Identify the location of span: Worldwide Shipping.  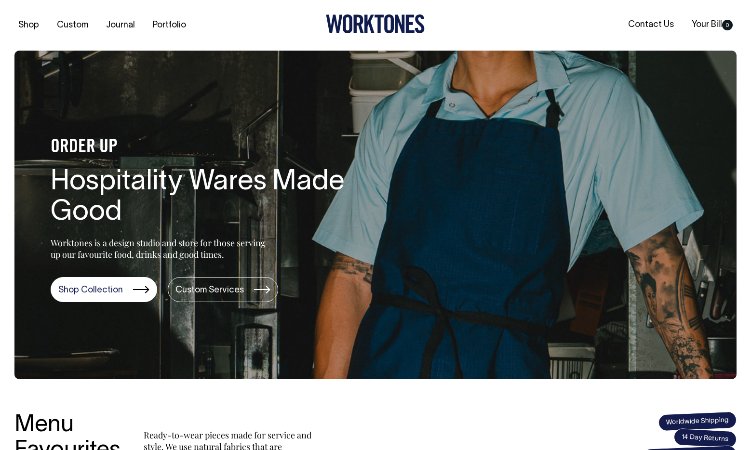
(697, 421).